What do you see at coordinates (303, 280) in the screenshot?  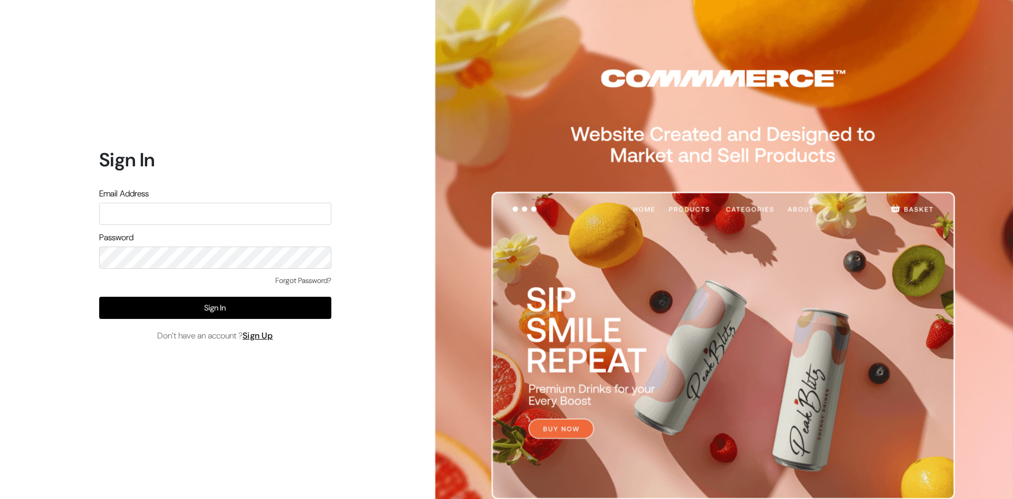 I see `a: Forgot Password?` at bounding box center [303, 280].